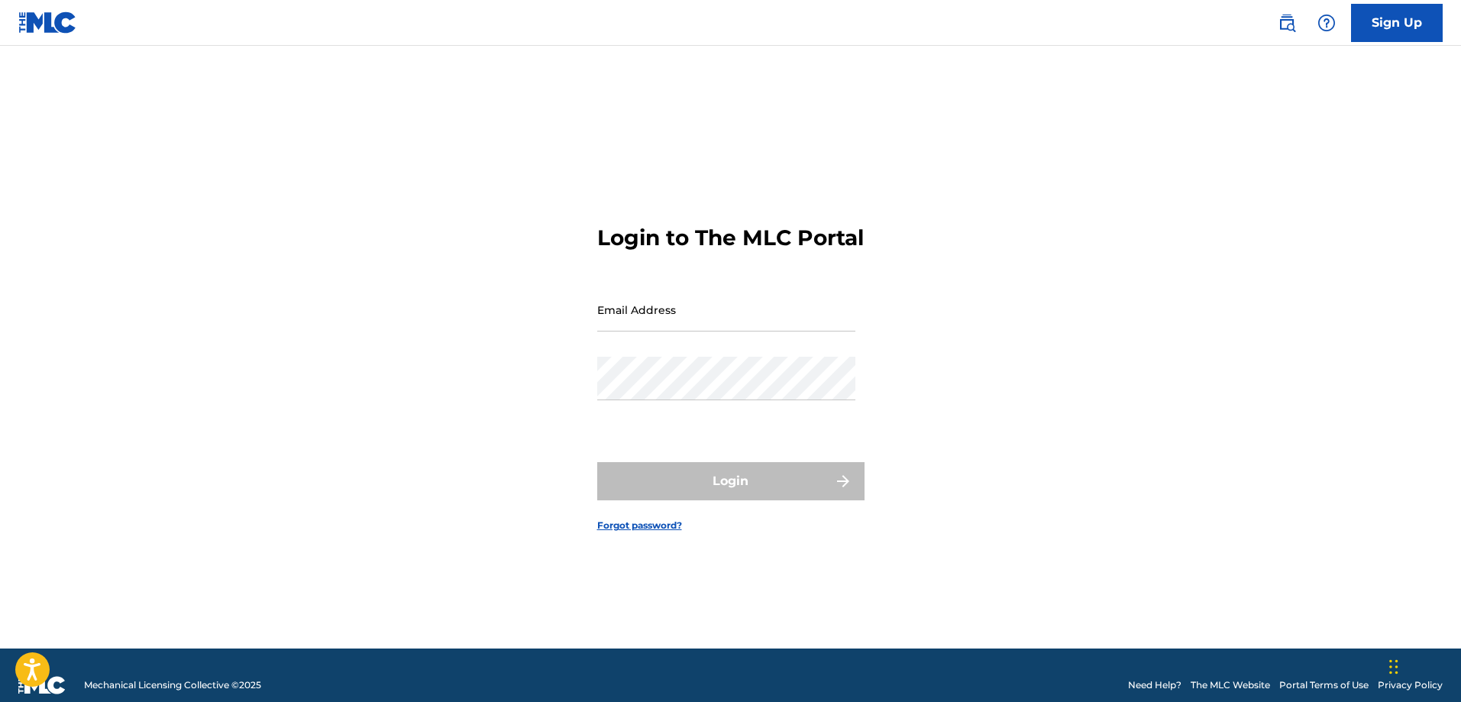 The image size is (1461, 702). Describe the element at coordinates (1324, 685) in the screenshot. I see `a: Portal Terms of Use` at that location.